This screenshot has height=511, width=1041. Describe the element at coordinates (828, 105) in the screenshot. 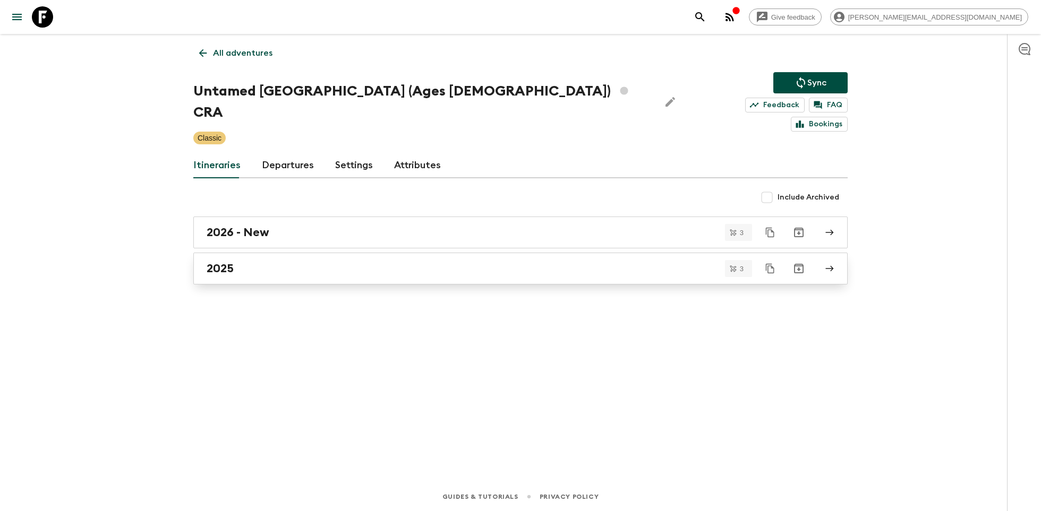

I see `a: FAQ` at that location.